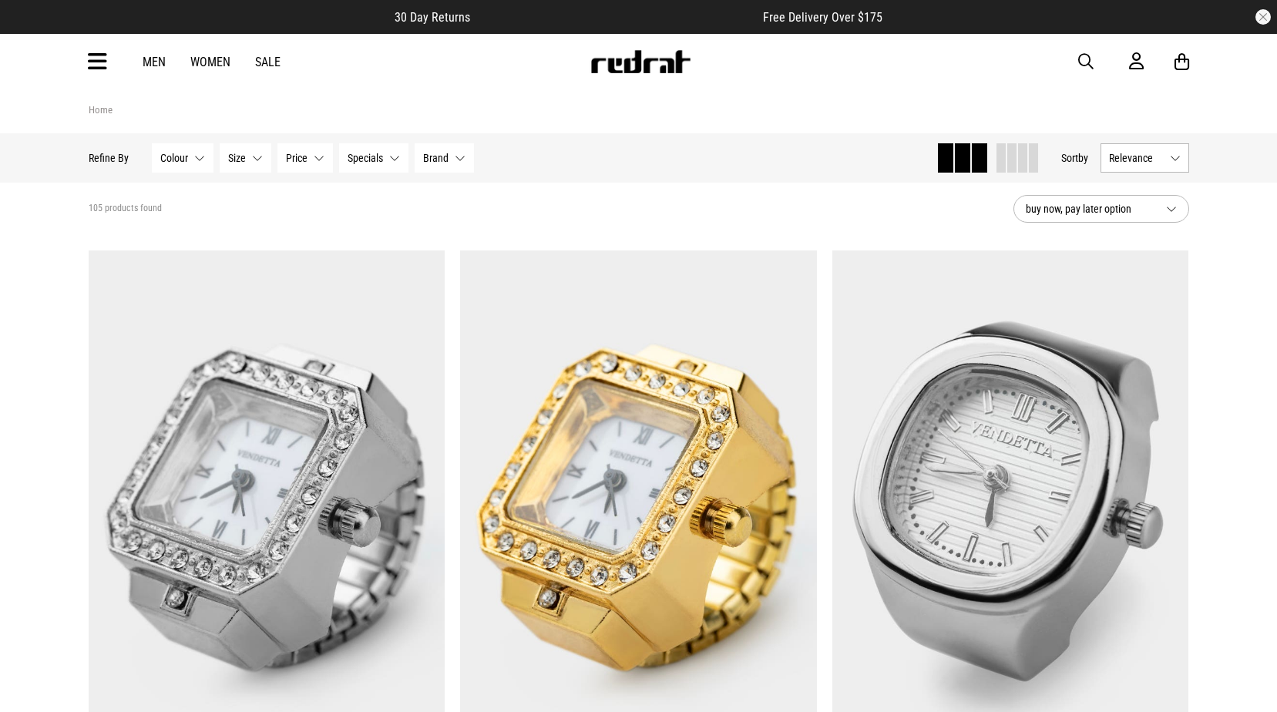 This screenshot has height=712, width=1277. What do you see at coordinates (297, 158) in the screenshot?
I see `span: Price` at bounding box center [297, 158].